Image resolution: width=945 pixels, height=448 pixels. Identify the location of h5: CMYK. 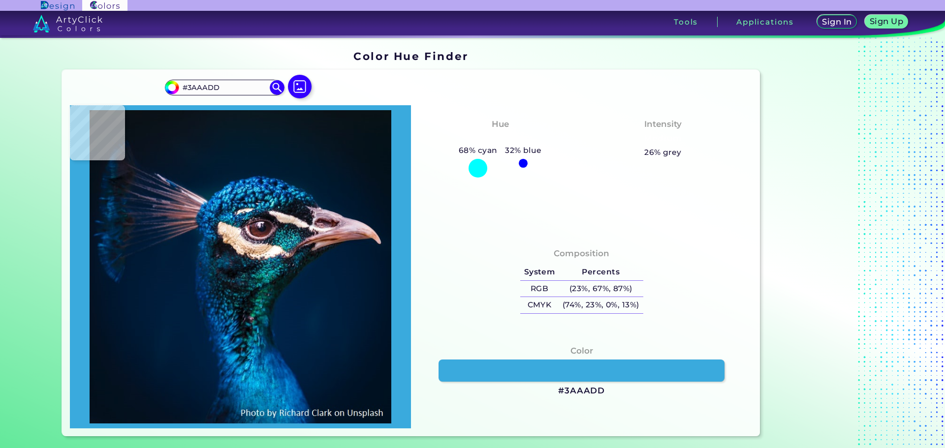
(539, 305).